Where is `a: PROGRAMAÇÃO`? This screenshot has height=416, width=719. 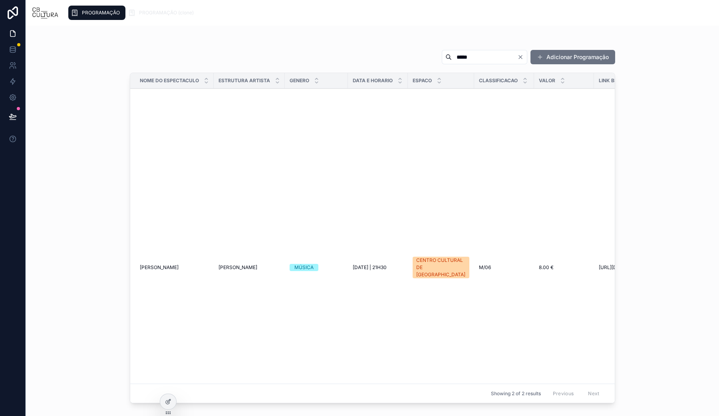
a: PROGRAMAÇÃO is located at coordinates (97, 13).